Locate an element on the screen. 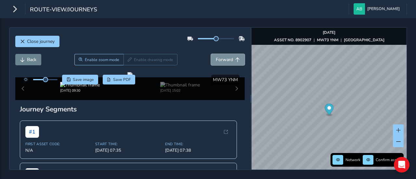  button: Save is located at coordinates (80, 80).